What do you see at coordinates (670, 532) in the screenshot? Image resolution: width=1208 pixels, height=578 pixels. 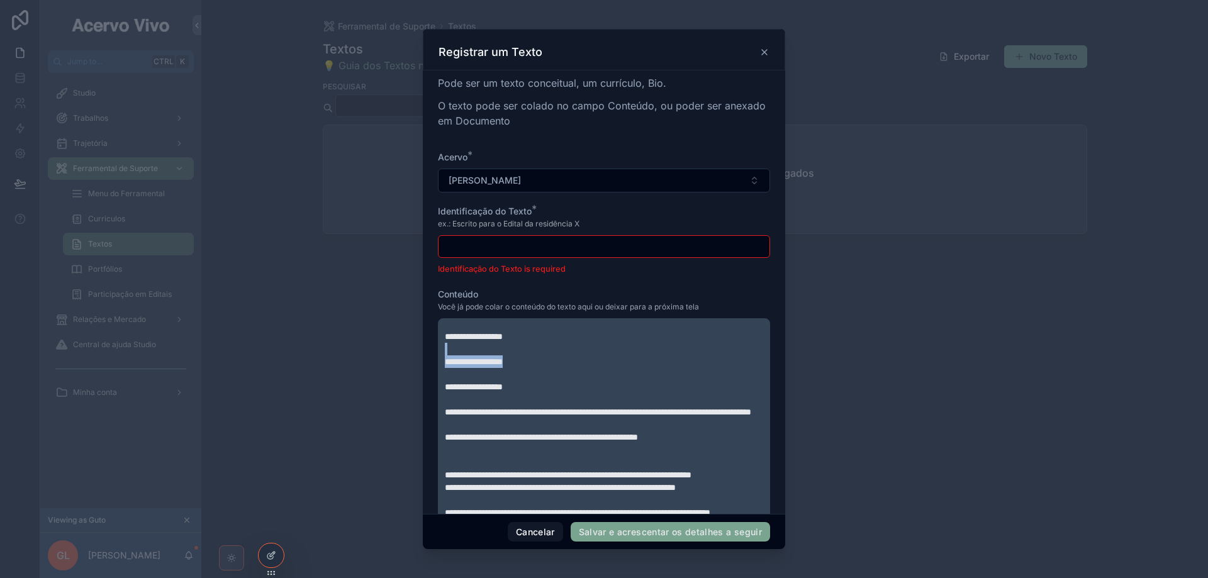 I see `button: Salvar e acrescentar os detalhes a seguir` at bounding box center [670, 532].